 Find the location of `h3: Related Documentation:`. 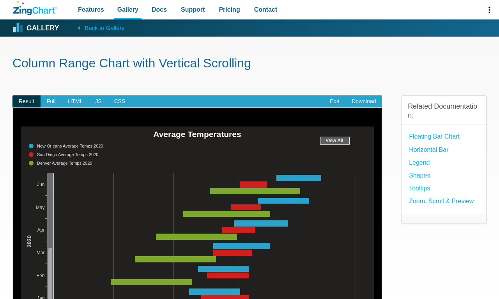

h3: Related Documentation: is located at coordinates (443, 111).